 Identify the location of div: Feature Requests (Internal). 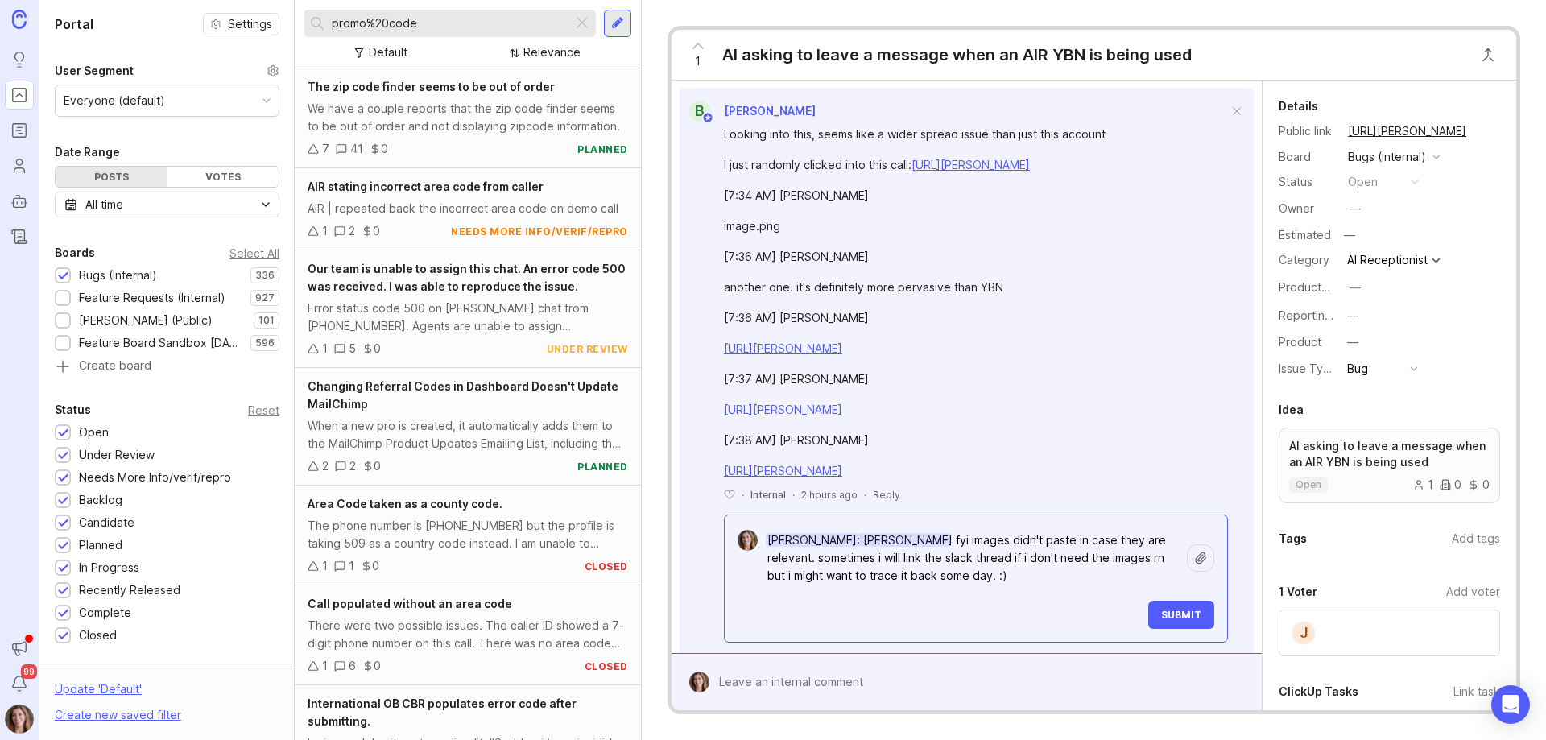
(152, 298).